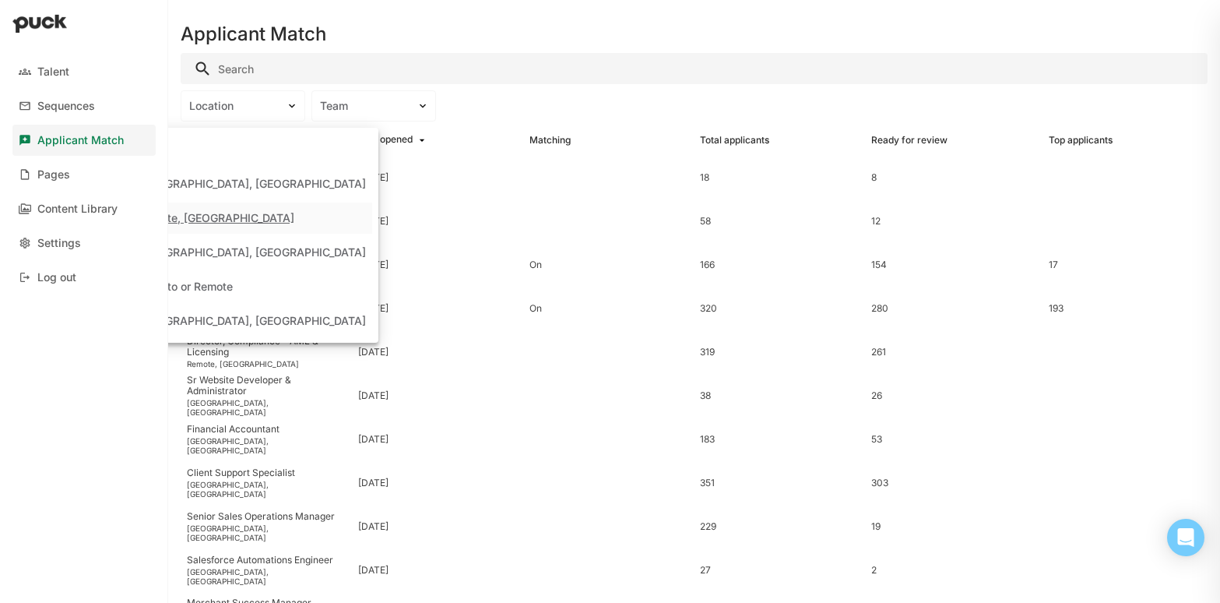  Describe the element at coordinates (84, 140) in the screenshot. I see `a: Applicant Match` at that location.